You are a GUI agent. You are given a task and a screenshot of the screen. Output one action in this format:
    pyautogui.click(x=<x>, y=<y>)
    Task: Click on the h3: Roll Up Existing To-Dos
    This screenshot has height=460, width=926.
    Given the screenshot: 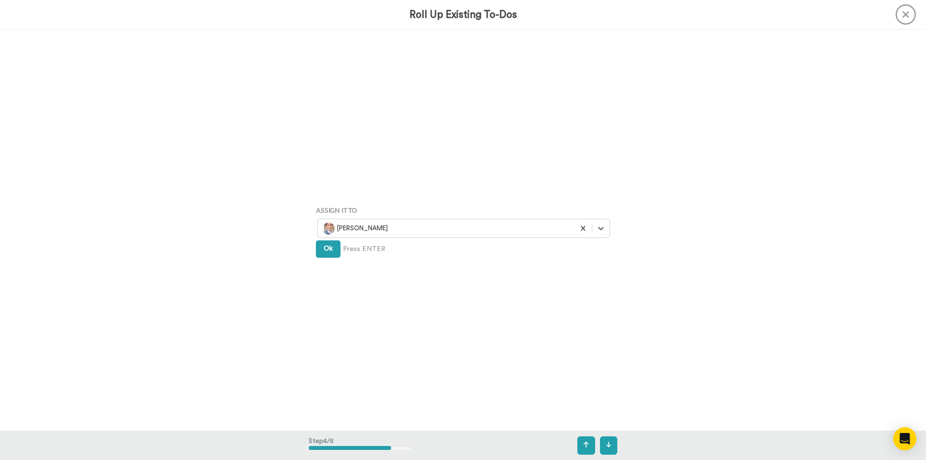 What is the action you would take?
    pyautogui.click(x=463, y=14)
    